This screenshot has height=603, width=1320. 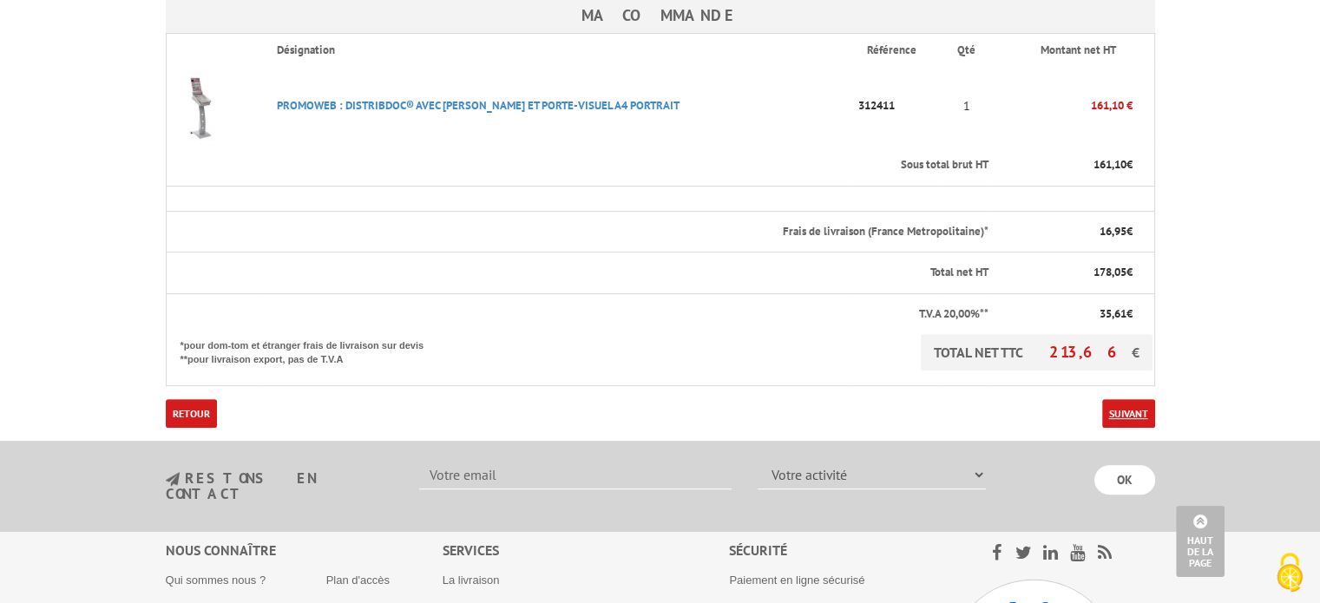 I want to click on span: 35,61, so click(x=1112, y=313).